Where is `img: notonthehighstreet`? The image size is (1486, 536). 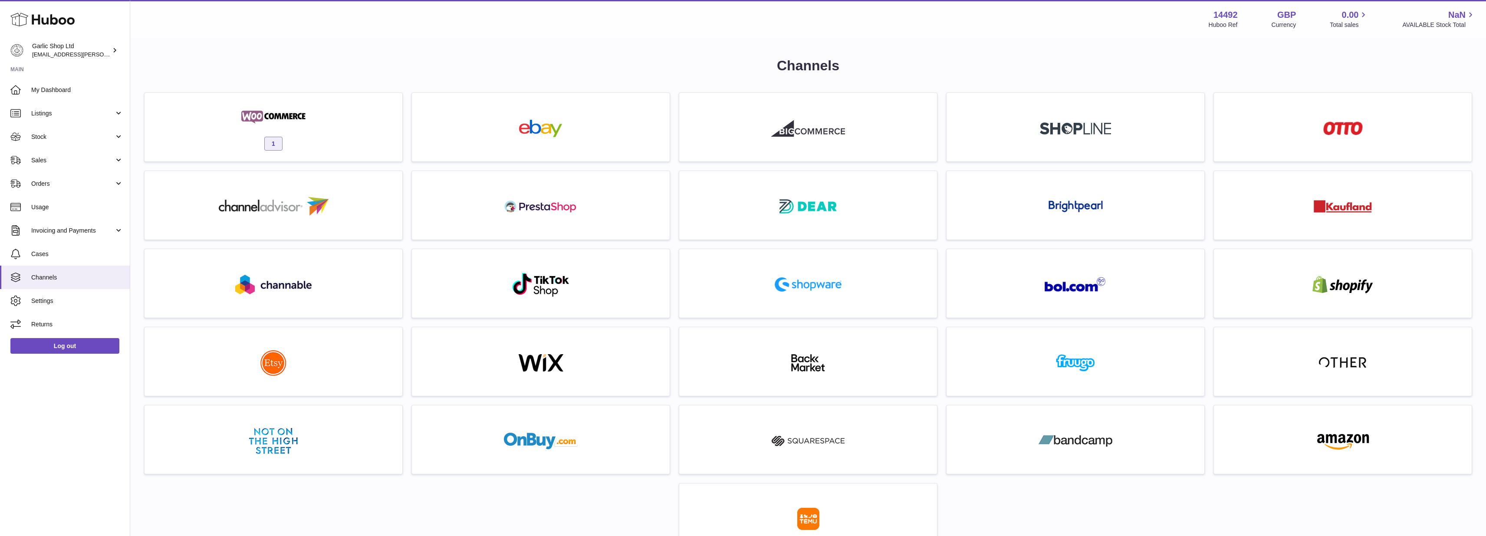 img: notonthehighstreet is located at coordinates (273, 441).